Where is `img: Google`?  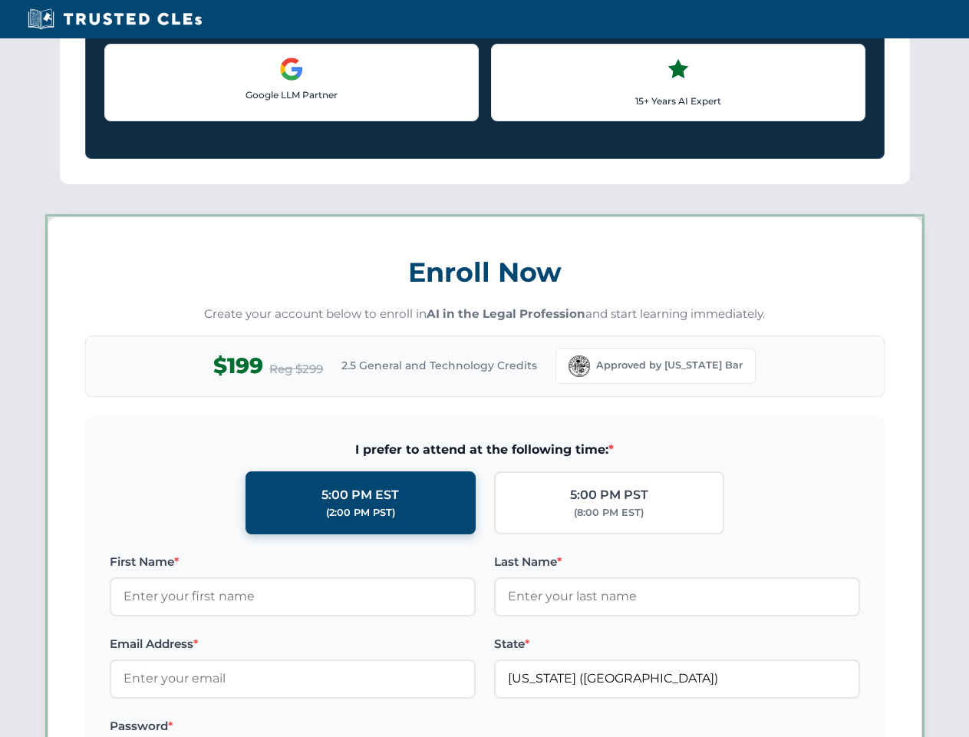
img: Google is located at coordinates (292, 69).